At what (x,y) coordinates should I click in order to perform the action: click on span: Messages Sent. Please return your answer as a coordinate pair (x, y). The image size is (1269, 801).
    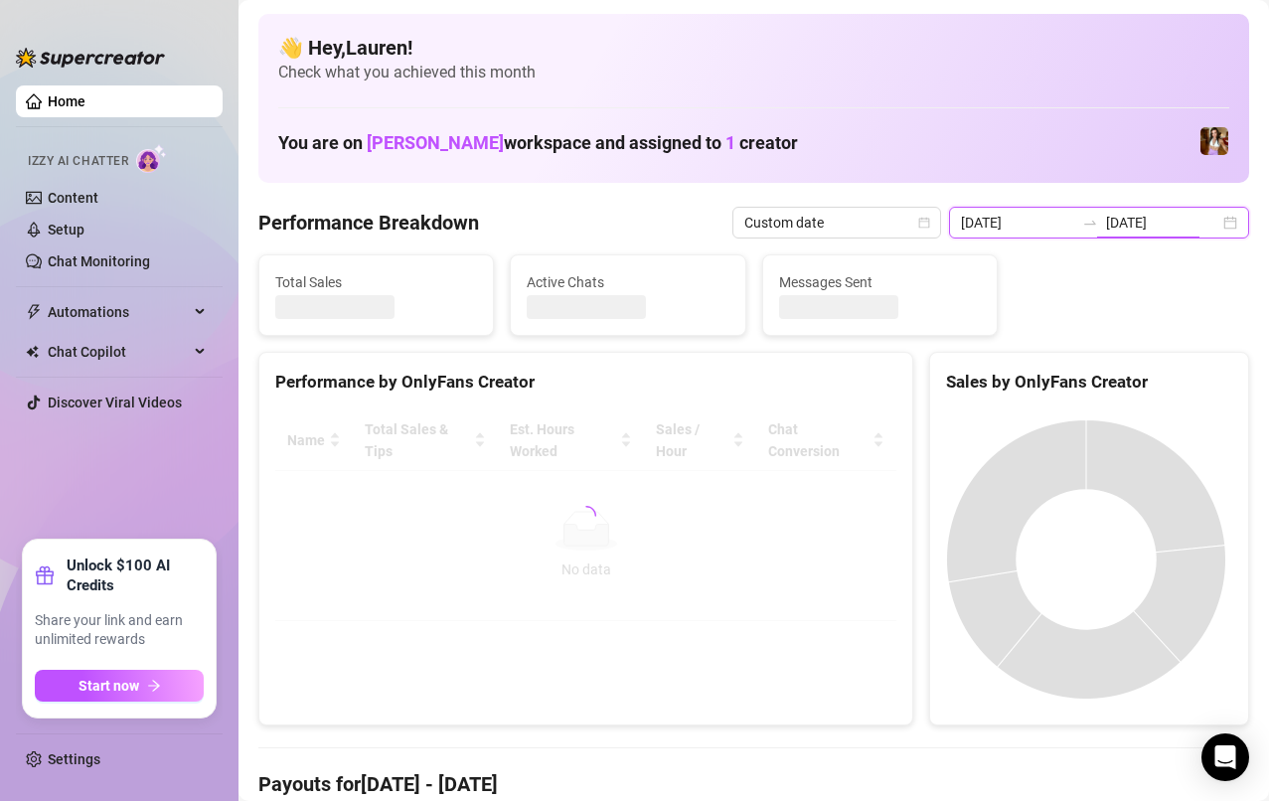
    Looking at the image, I should click on (880, 282).